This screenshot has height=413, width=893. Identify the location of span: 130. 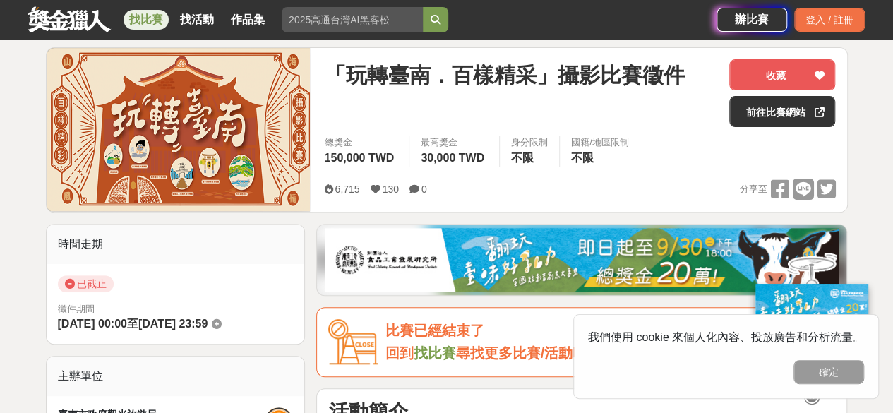
(390, 189).